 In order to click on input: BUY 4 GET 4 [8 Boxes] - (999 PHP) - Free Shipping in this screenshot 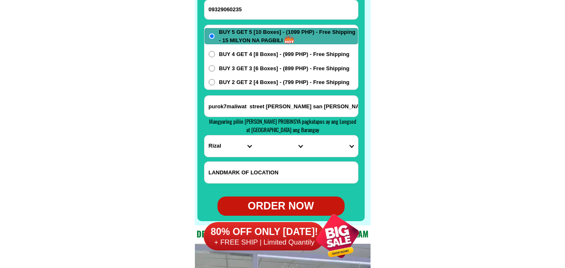, I will do `click(211, 54)`.